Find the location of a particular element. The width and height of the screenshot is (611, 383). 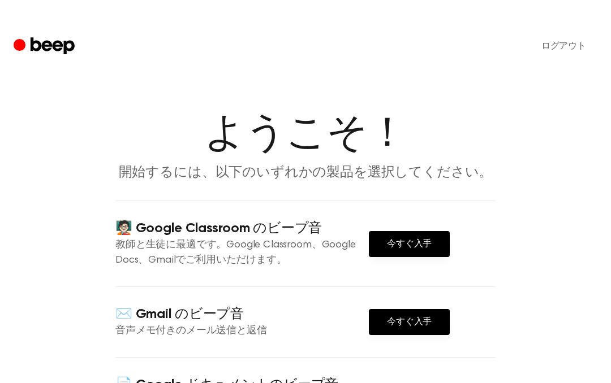

a: ビープ is located at coordinates (45, 23).